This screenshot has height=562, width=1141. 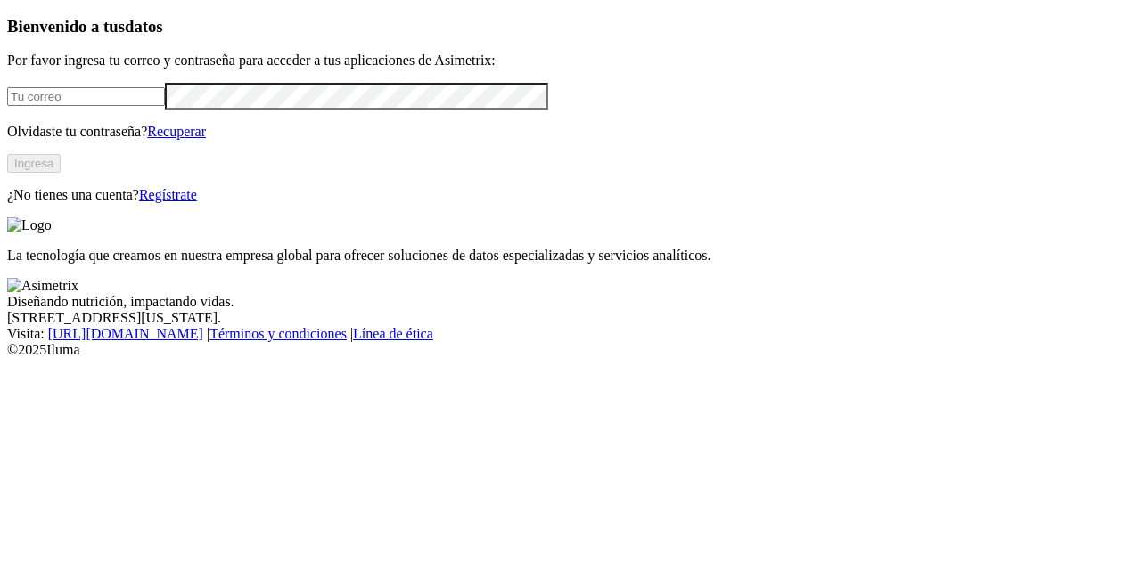 I want to click on div: Diseñando nutrición, impactando vidas., so click(x=570, y=302).